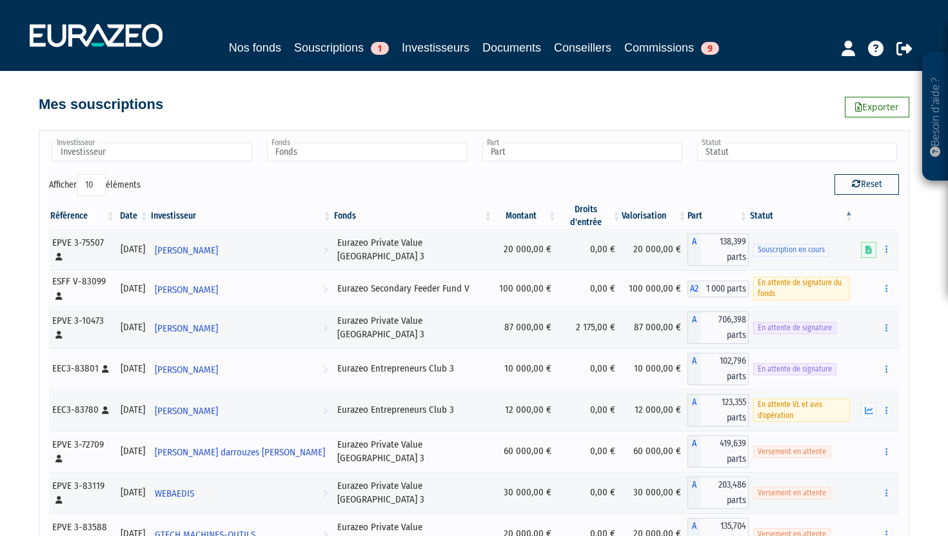  I want to click on td: 12 000,00 €, so click(654, 410).